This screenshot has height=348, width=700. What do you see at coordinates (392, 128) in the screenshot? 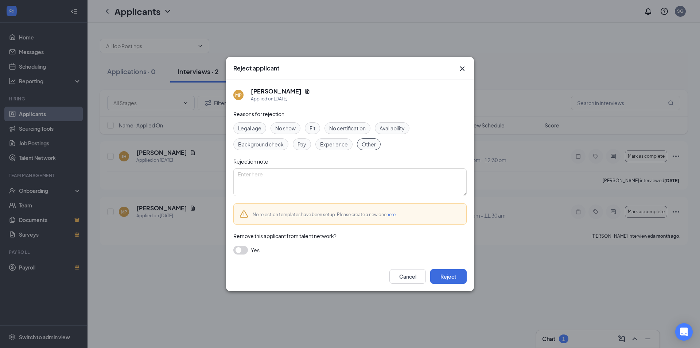
I see `span: Availability` at bounding box center [392, 128].